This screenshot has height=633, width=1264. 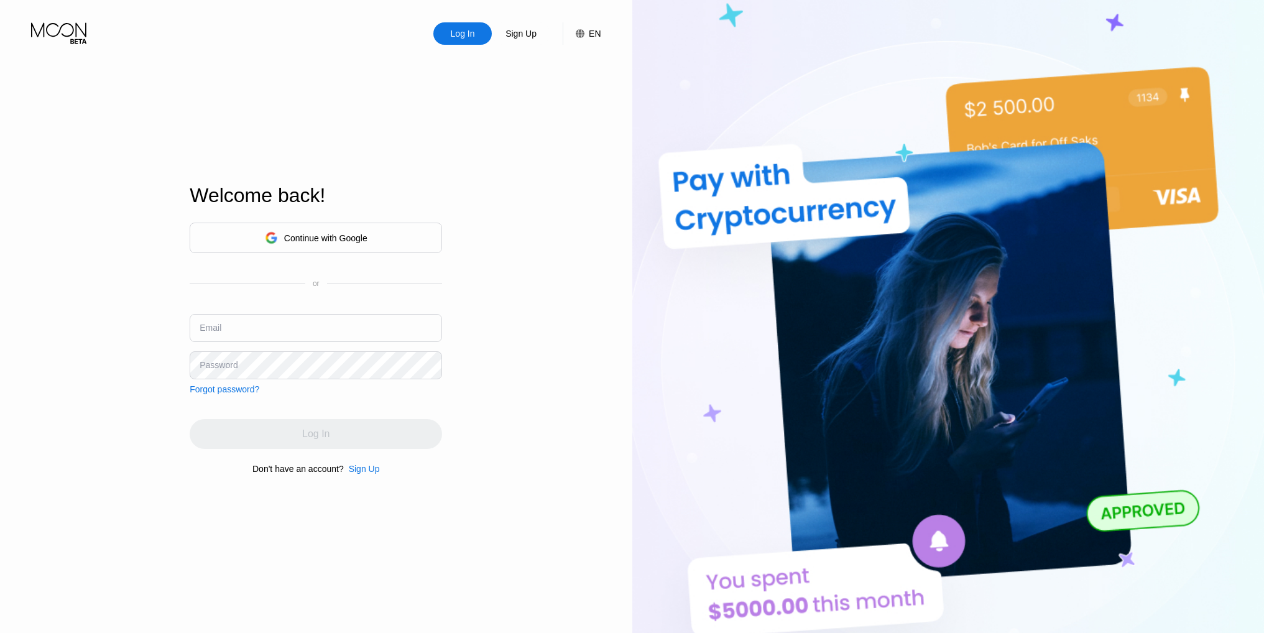 I want to click on div: or, so click(x=316, y=283).